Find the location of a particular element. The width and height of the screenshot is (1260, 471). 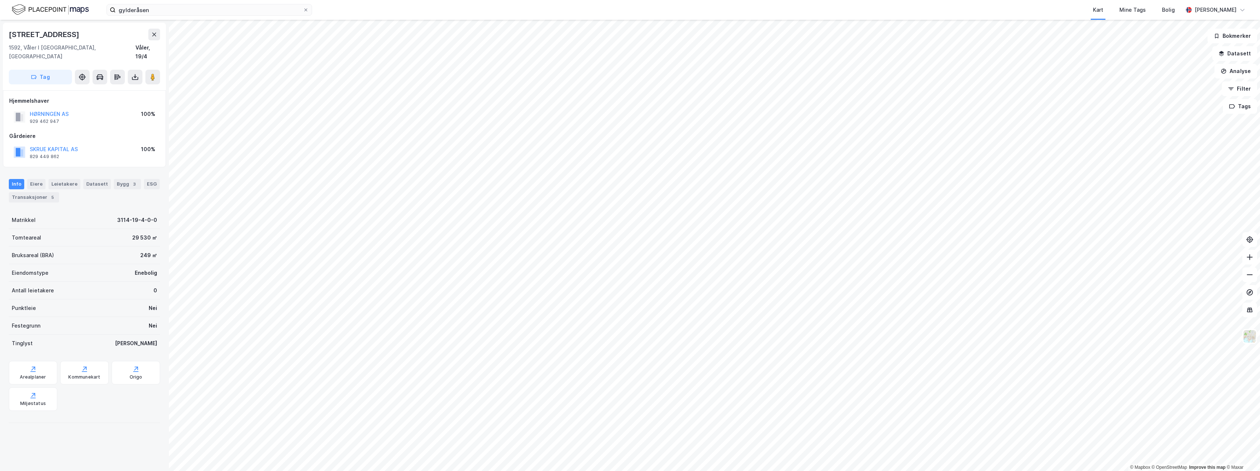

div: 929 462 947 is located at coordinates (44, 122).